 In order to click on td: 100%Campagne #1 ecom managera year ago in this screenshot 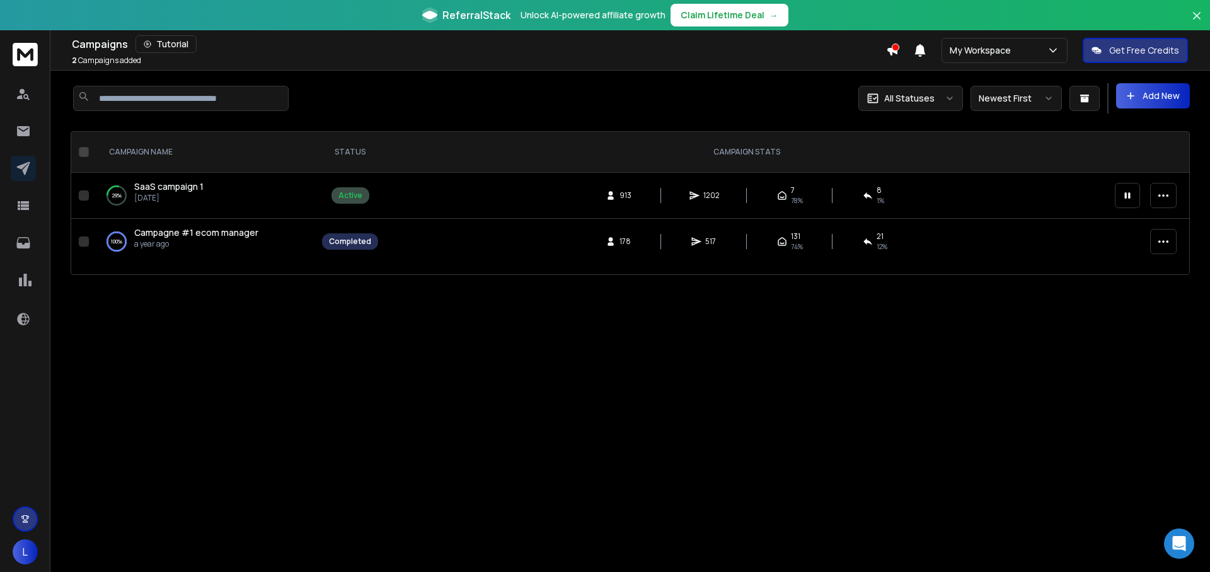, I will do `click(204, 241)`.